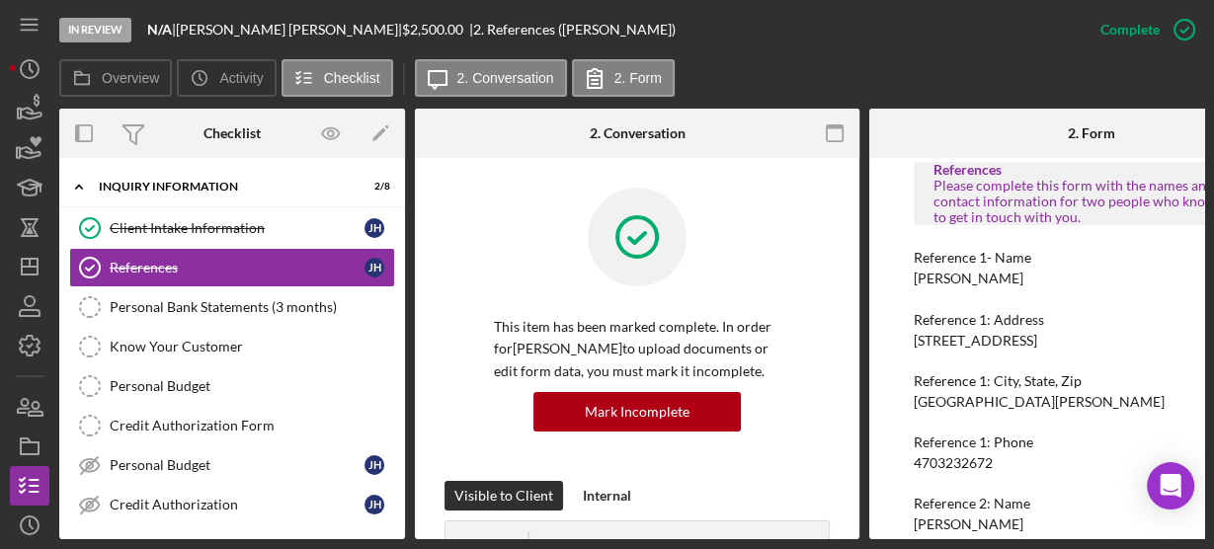 The height and width of the screenshot is (549, 1214). I want to click on div: Client Intake Information, so click(237, 228).